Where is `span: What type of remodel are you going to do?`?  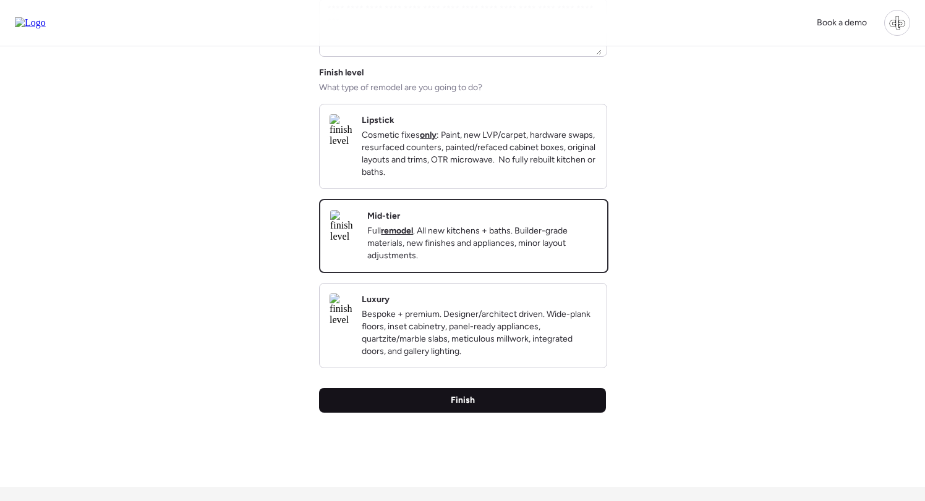 span: What type of remodel are you going to do? is located at coordinates (401, 88).